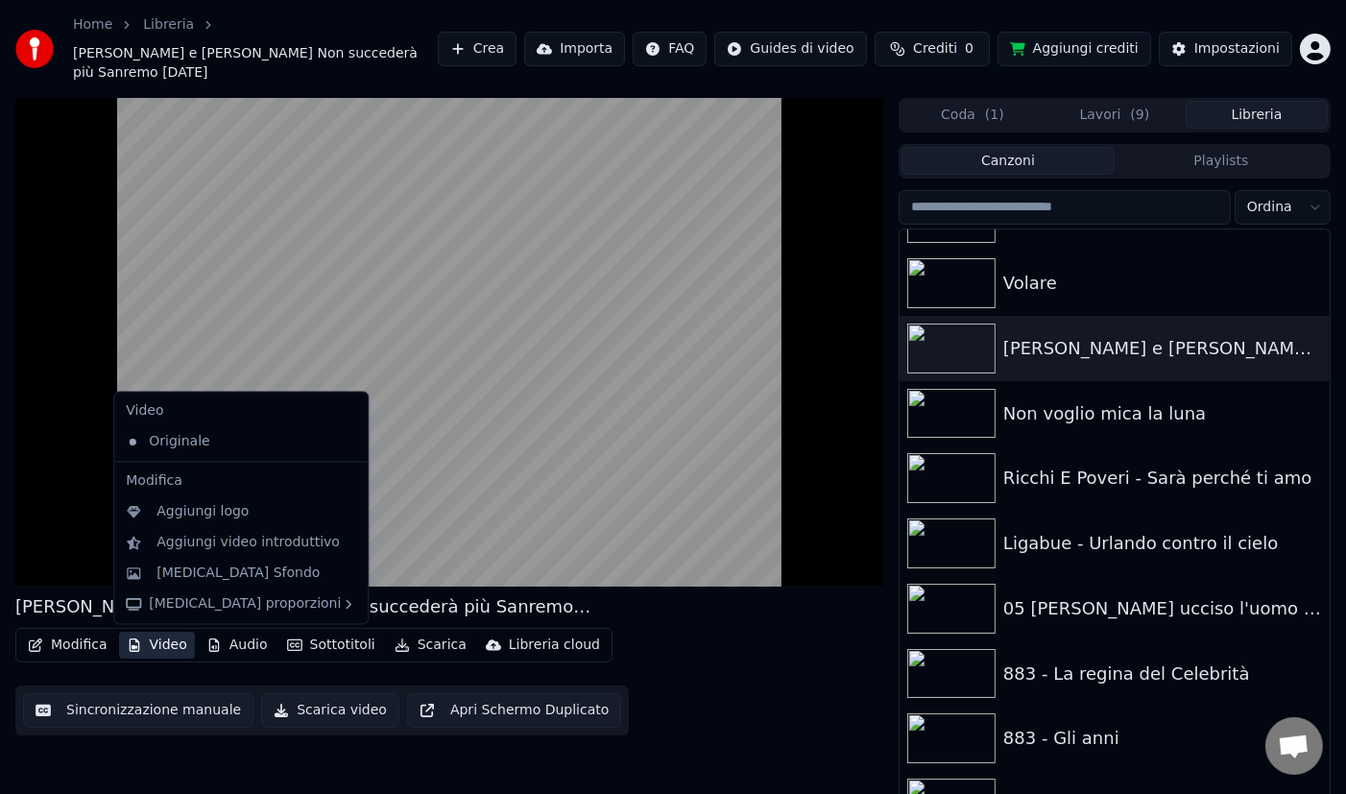 The width and height of the screenshot is (1346, 794). Describe the element at coordinates (1163, 544) in the screenshot. I see `div: Ligabue - Urlando contro il cielo` at that location.